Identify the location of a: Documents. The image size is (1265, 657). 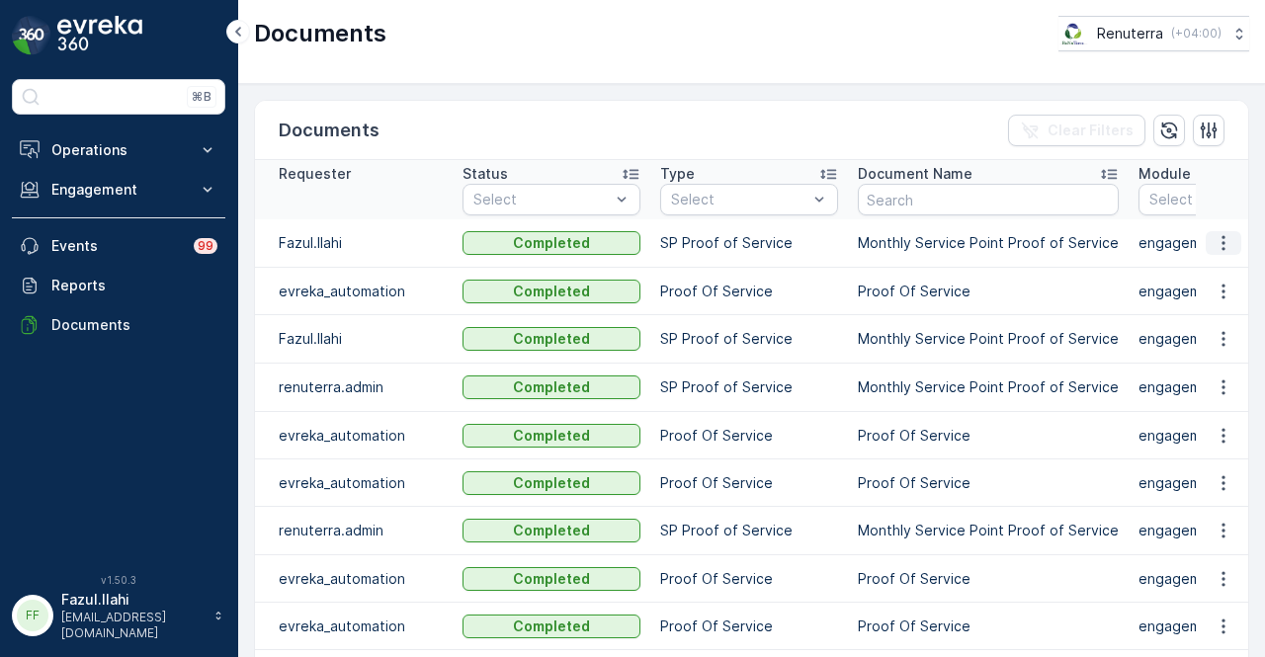
(119, 325).